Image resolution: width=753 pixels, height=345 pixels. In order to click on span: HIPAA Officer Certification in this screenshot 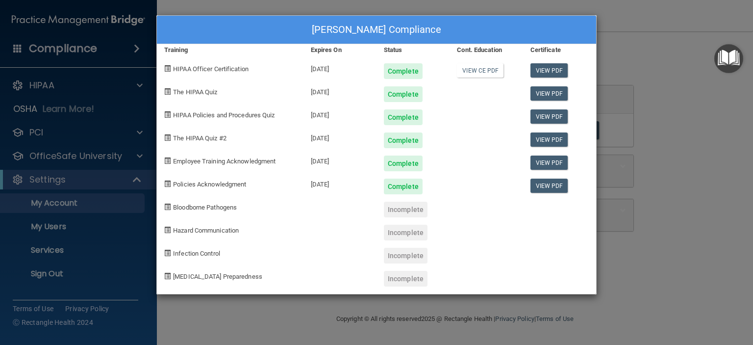, I will do `click(211, 69)`.